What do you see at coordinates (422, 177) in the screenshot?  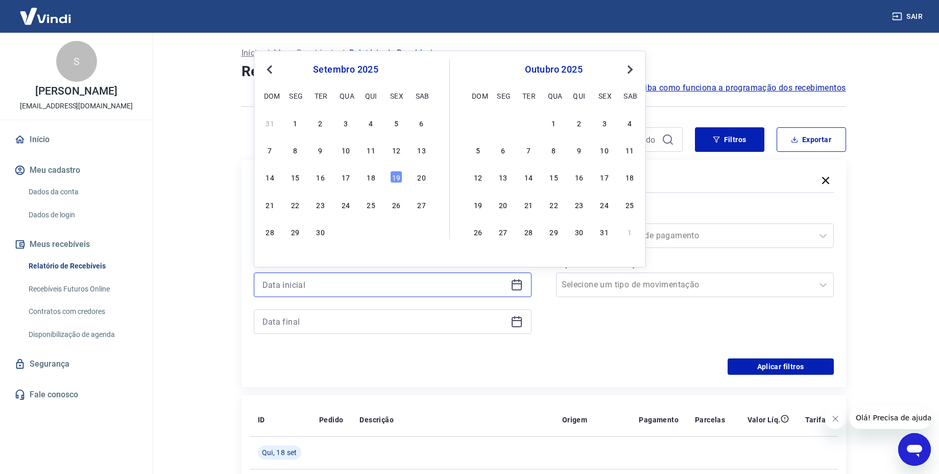 I see `div: Choose sábado, 20 de setembro de 2025` at bounding box center [422, 177].